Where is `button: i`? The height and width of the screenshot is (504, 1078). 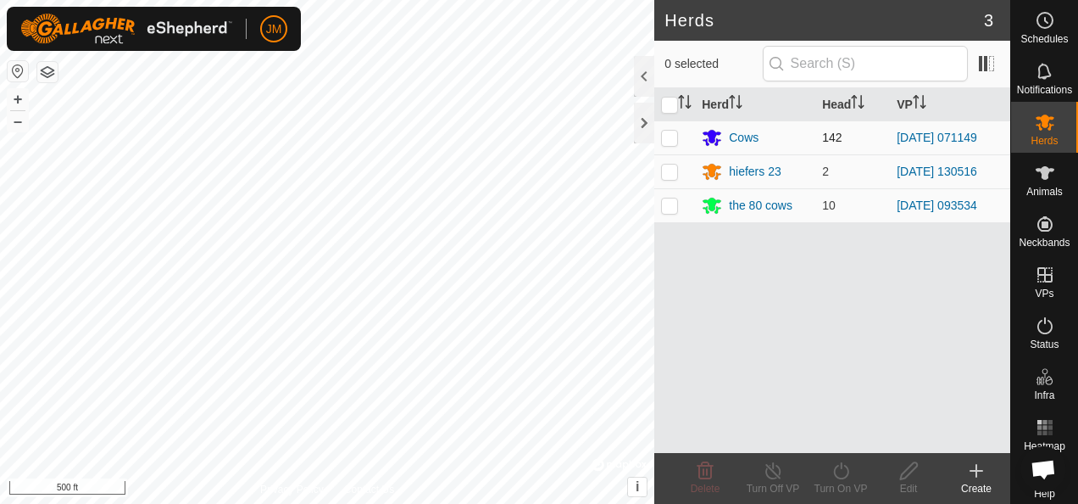
button: i is located at coordinates (638, 487).